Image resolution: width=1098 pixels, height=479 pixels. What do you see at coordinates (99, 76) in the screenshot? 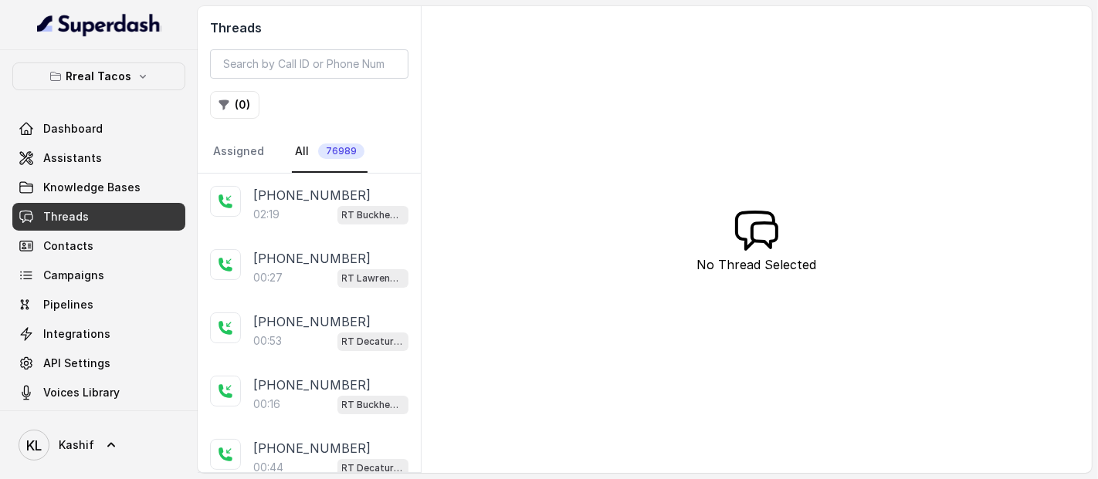
I see `button: Rreal Tacos` at bounding box center [99, 76].